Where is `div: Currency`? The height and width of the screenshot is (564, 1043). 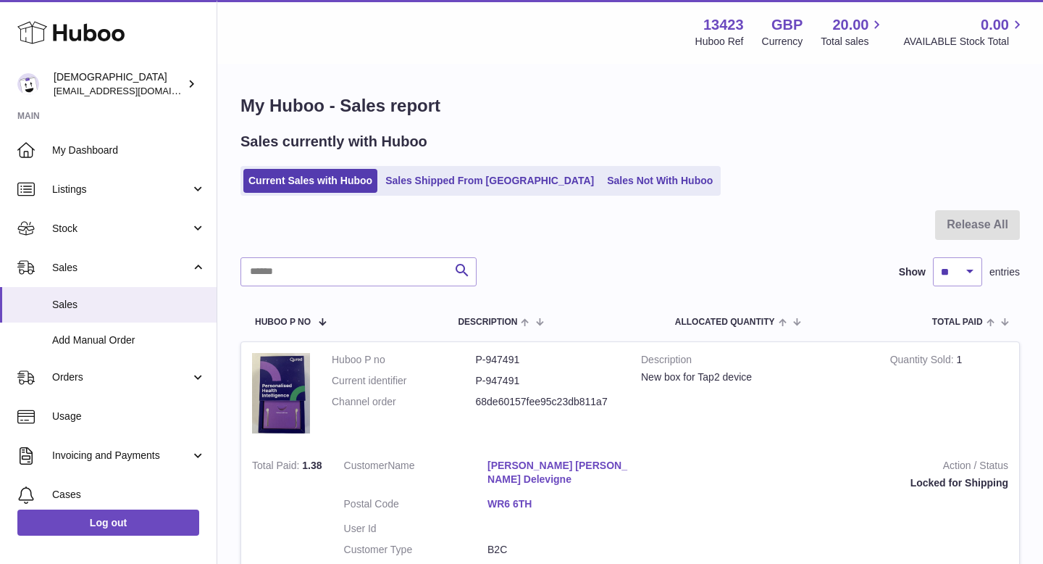
div: Currency is located at coordinates (783, 41).